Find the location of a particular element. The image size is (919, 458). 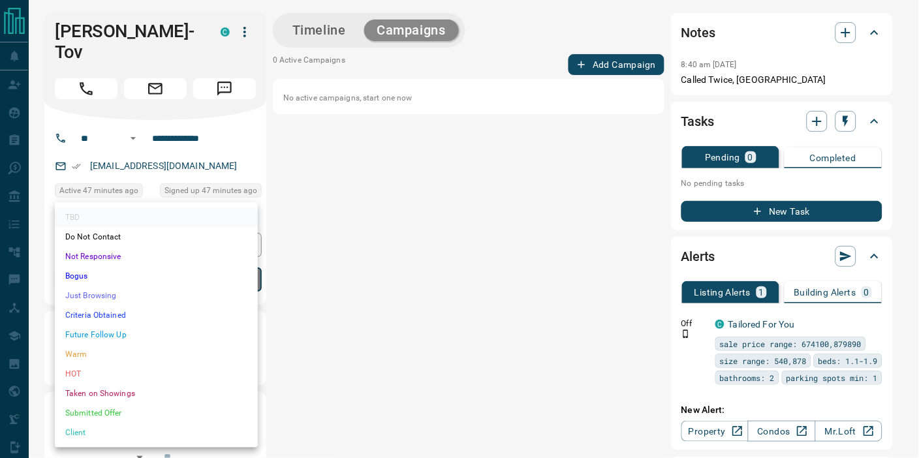

li: Criteria Obtained is located at coordinates (156, 315).